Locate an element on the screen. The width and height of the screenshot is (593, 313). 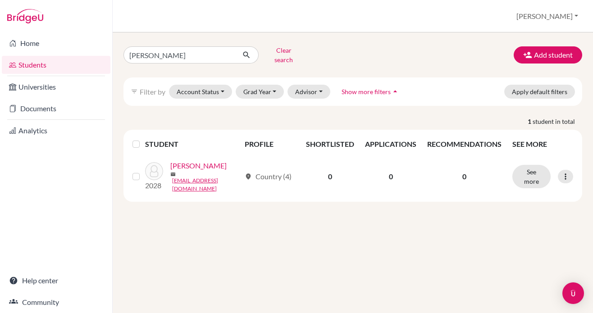
th: APPLICATIONS is located at coordinates (390, 144).